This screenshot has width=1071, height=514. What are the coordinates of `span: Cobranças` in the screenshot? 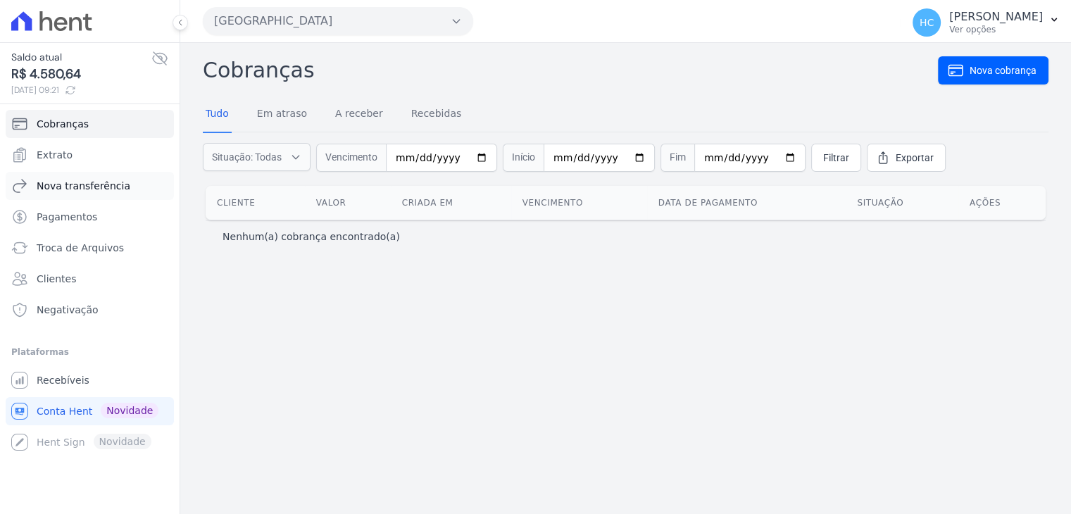 It's located at (63, 124).